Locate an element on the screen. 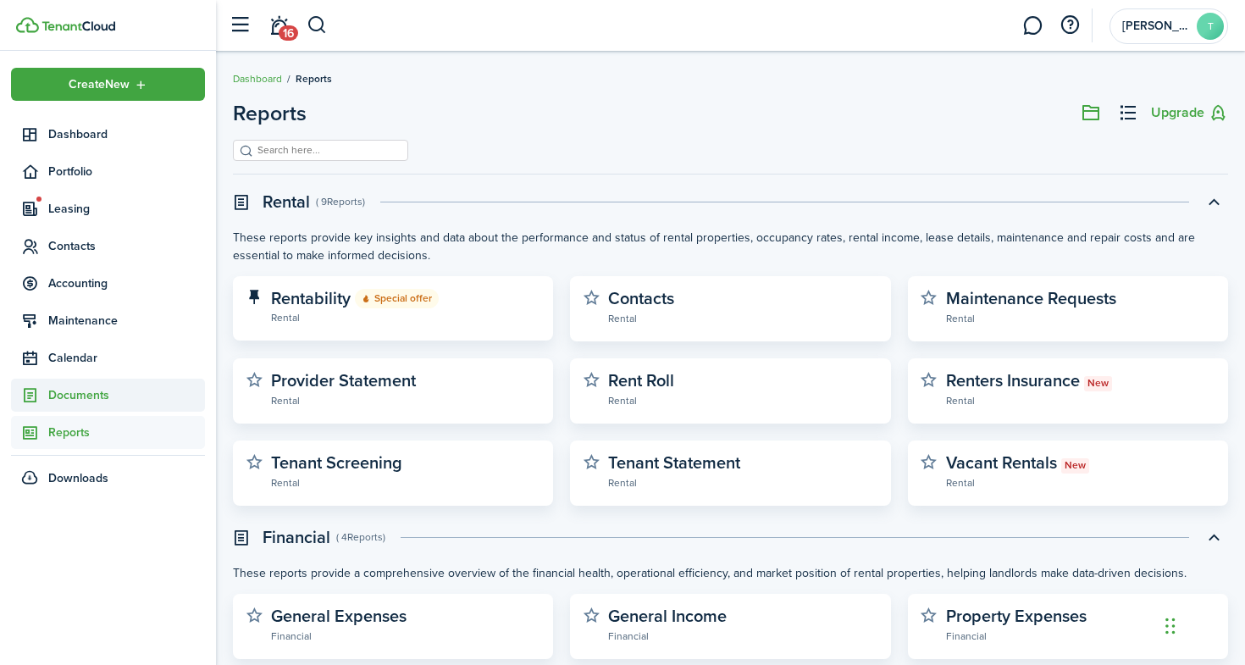  div: Drag is located at coordinates (1170, 626).